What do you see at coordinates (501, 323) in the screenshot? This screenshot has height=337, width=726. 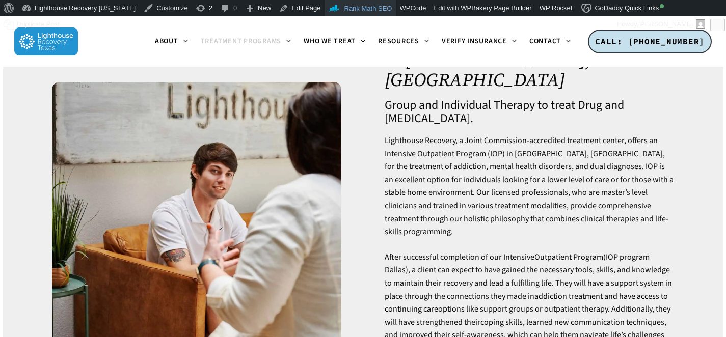 I see `a: coping skills` at bounding box center [501, 323].